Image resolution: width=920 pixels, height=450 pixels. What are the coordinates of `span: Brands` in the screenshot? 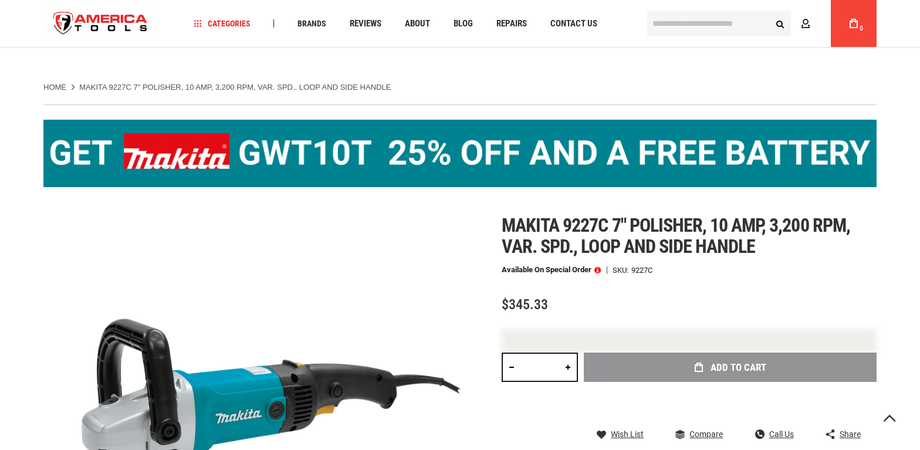 It's located at (311, 23).